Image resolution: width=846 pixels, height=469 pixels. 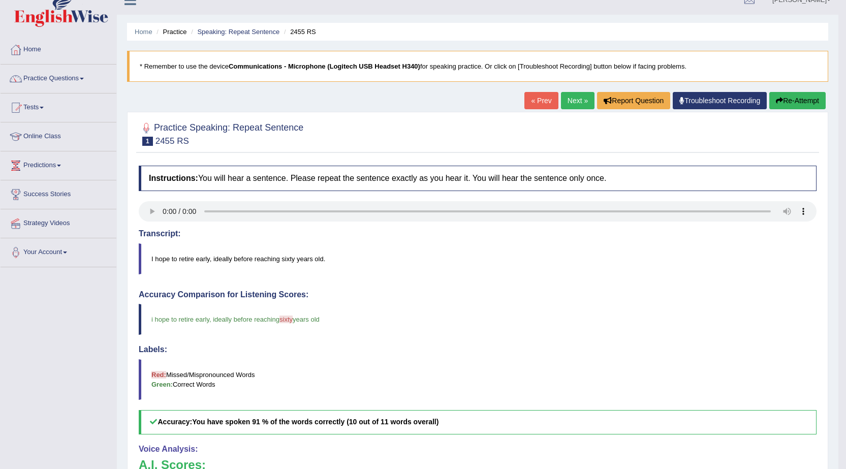 I want to click on a: Troubleshoot Recording, so click(x=719, y=101).